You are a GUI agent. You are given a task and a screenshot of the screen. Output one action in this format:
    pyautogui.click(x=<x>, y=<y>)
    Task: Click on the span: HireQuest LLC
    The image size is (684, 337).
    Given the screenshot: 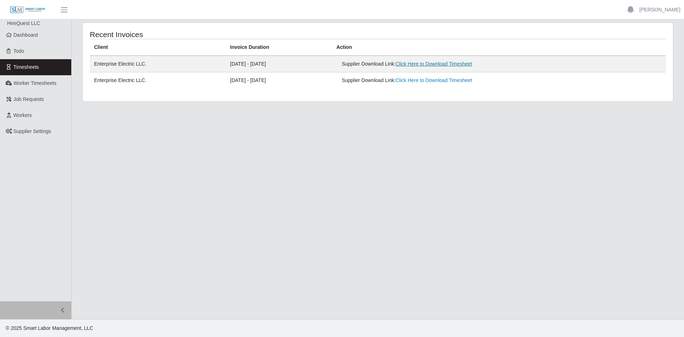 What is the action you would take?
    pyautogui.click(x=24, y=23)
    